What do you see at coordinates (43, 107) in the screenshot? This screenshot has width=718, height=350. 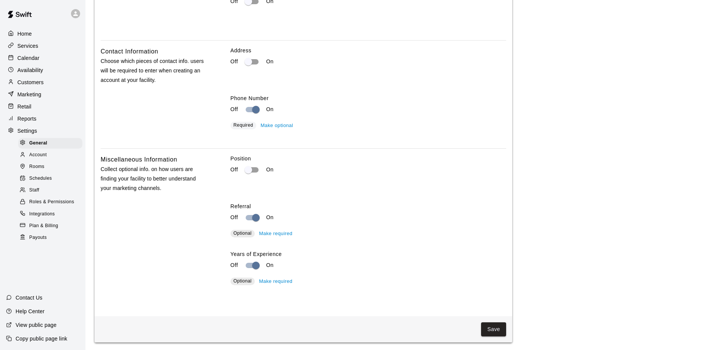 I see `div: Retail` at bounding box center [43, 107].